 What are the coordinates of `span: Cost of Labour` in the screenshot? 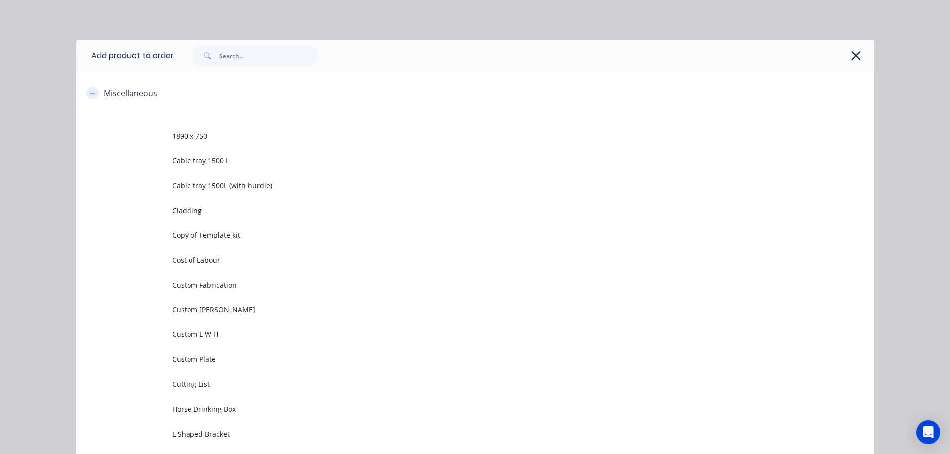 It's located at (453, 260).